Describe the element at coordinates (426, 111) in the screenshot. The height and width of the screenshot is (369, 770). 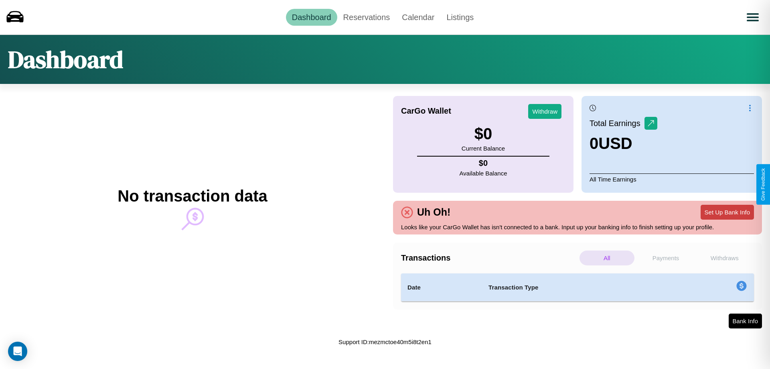
I see `h4: CarGo Wallet` at that location.